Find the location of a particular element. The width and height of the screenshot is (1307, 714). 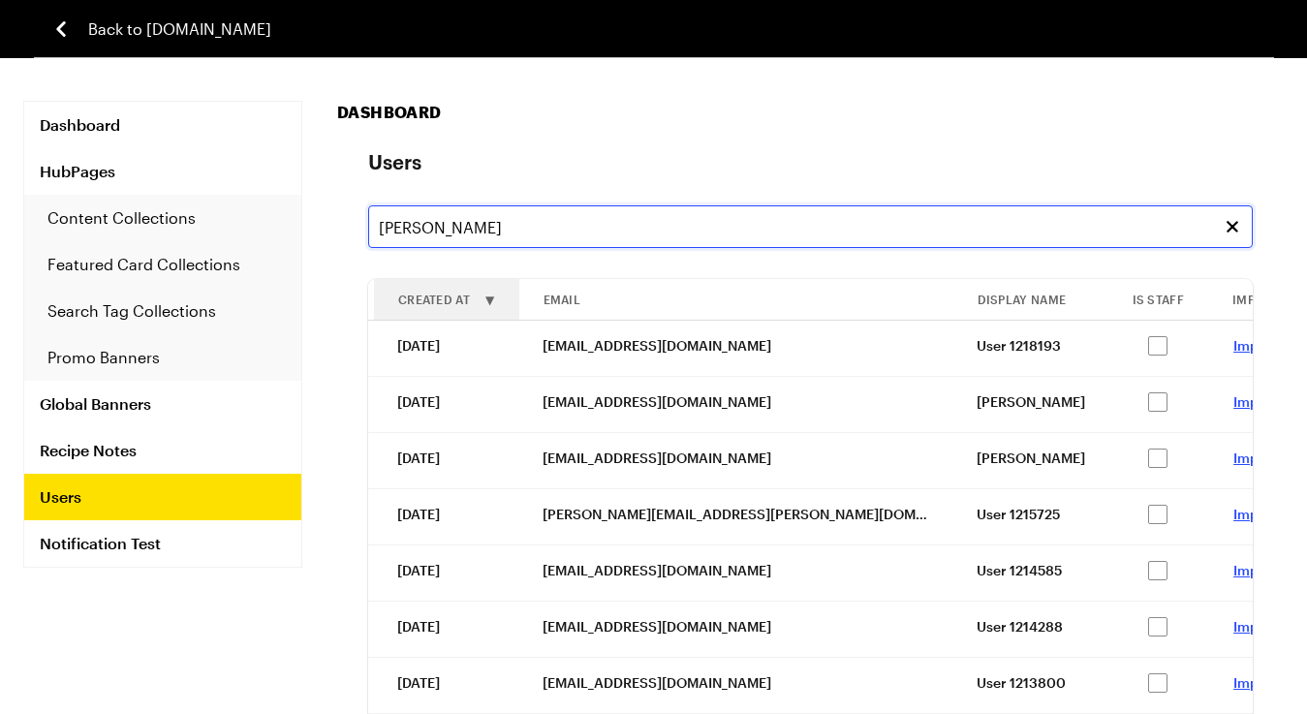

a: Dashboard is located at coordinates (163, 125).